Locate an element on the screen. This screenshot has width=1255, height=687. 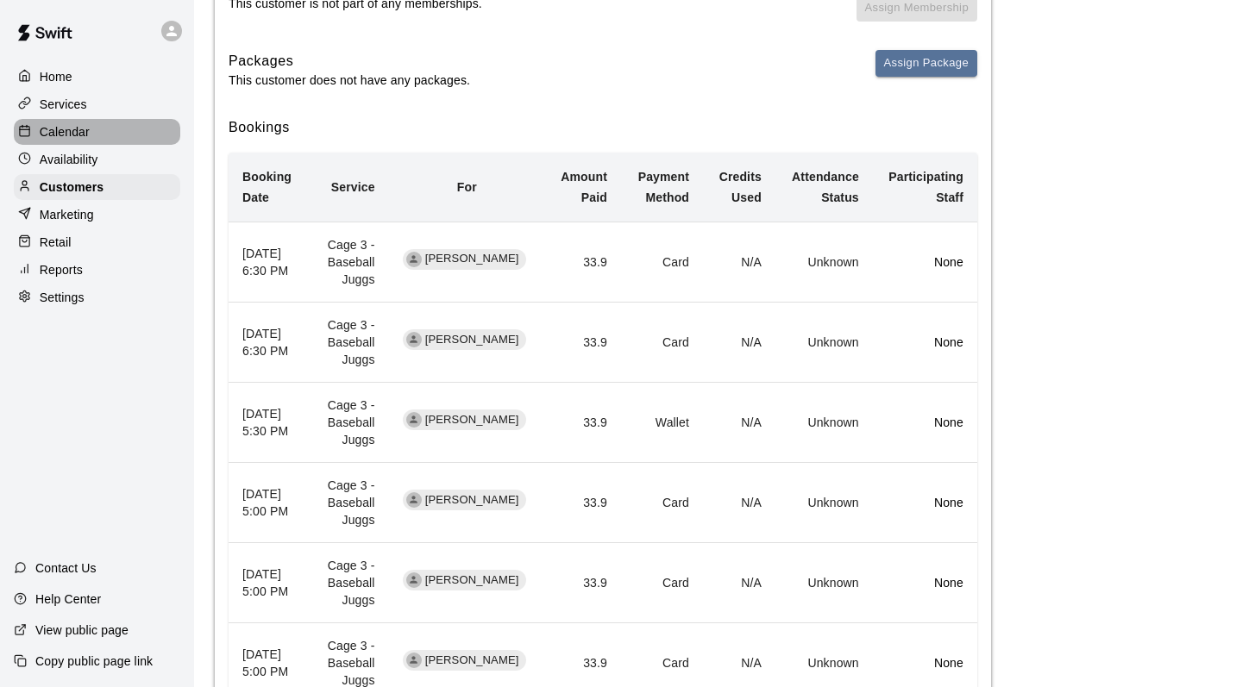
a: Customers is located at coordinates (97, 187).